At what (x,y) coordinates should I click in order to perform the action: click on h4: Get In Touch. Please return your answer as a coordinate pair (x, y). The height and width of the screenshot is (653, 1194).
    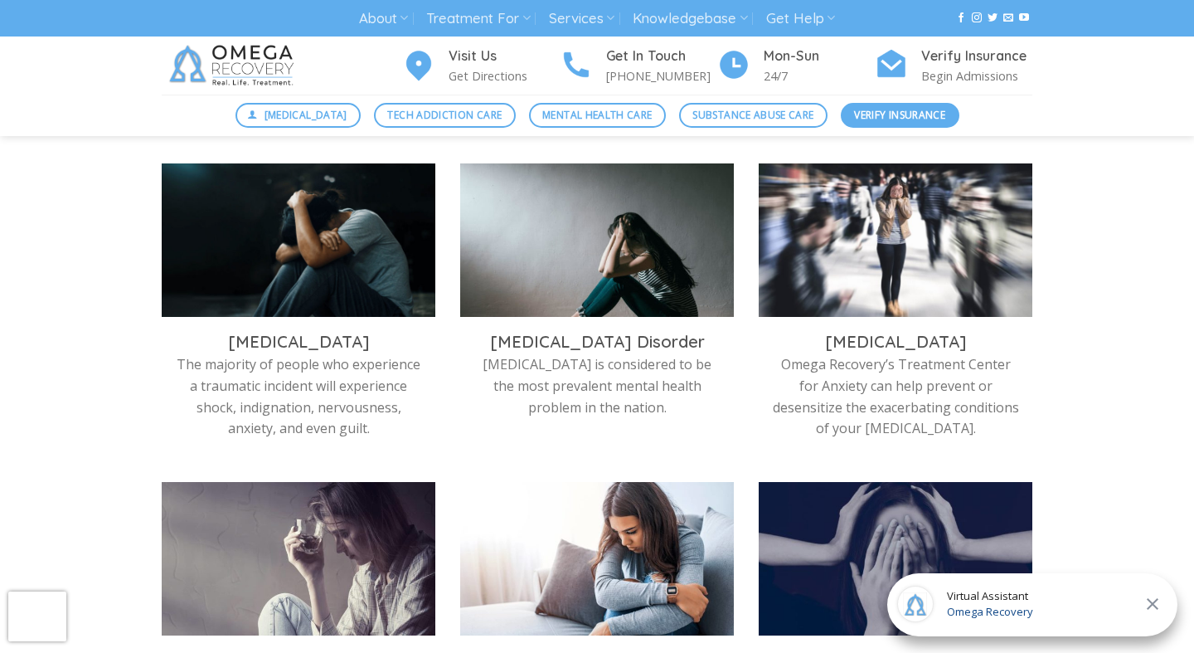
    Looking at the image, I should click on (662, 56).